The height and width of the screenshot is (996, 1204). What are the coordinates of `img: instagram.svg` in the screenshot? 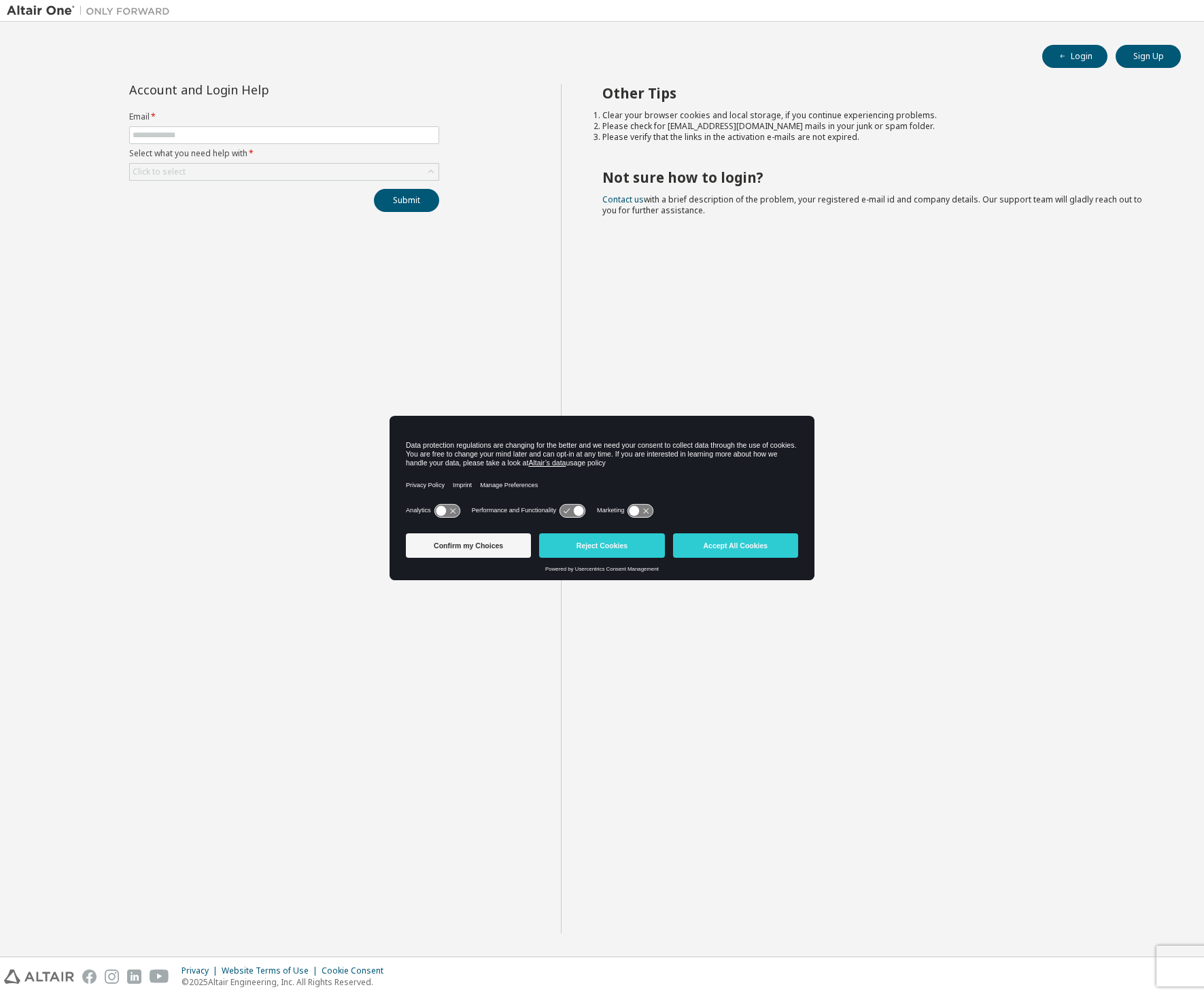 It's located at (111, 976).